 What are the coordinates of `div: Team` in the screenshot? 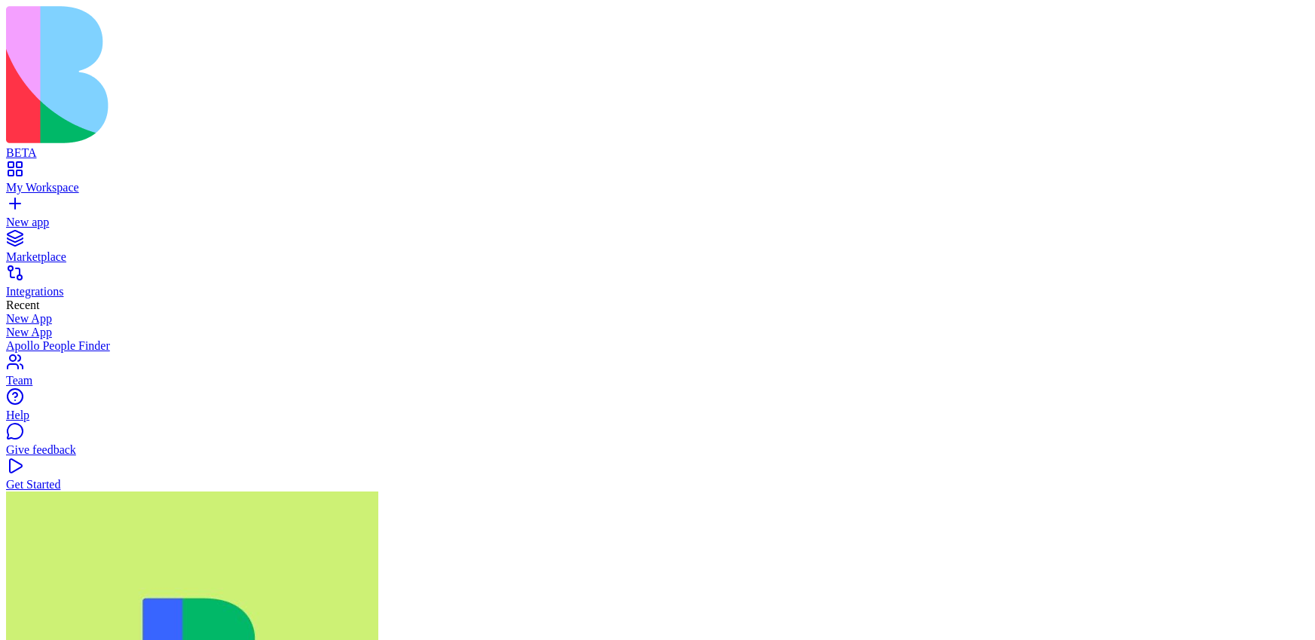 It's located at (657, 381).